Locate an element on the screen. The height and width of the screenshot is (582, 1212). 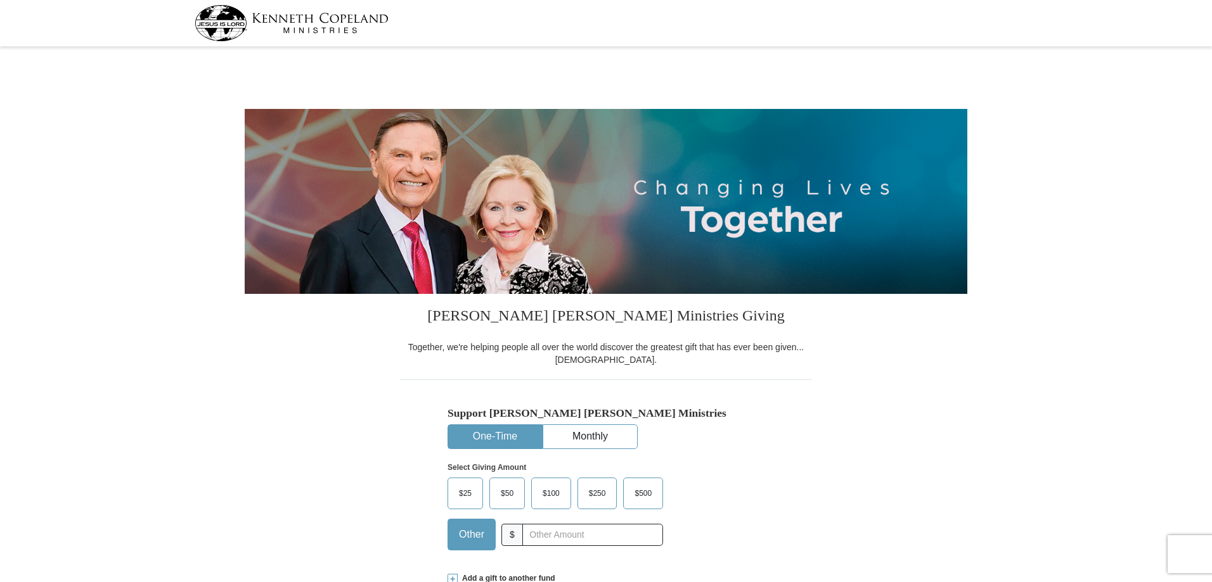
span: $500 is located at coordinates (643, 494).